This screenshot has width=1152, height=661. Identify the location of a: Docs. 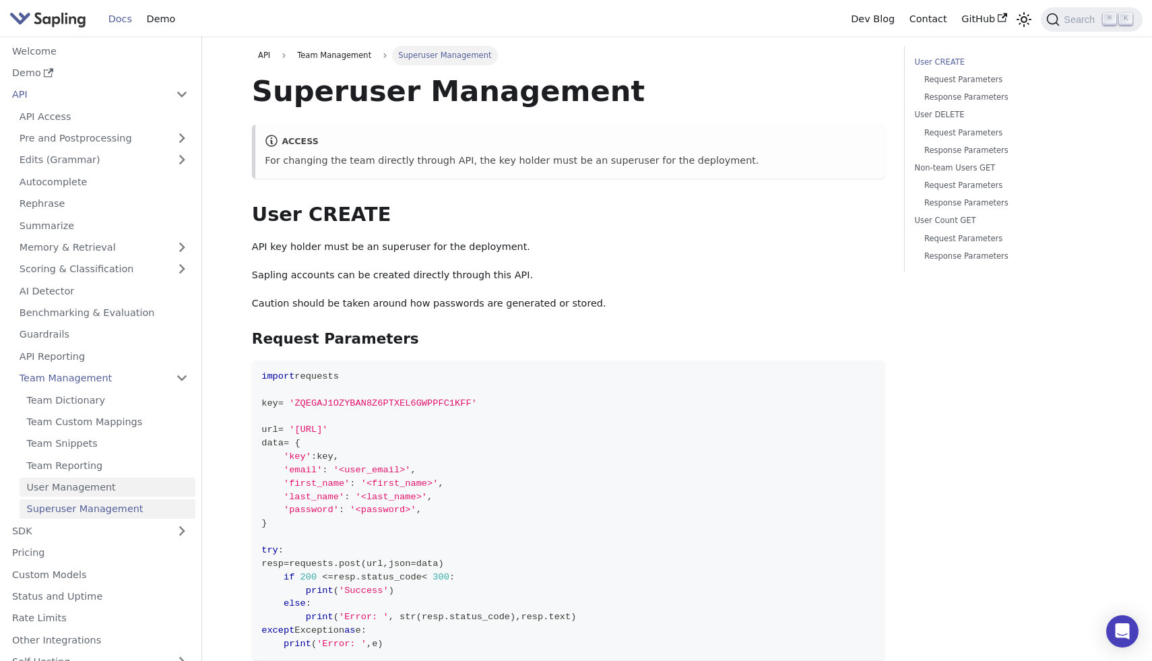
(120, 19).